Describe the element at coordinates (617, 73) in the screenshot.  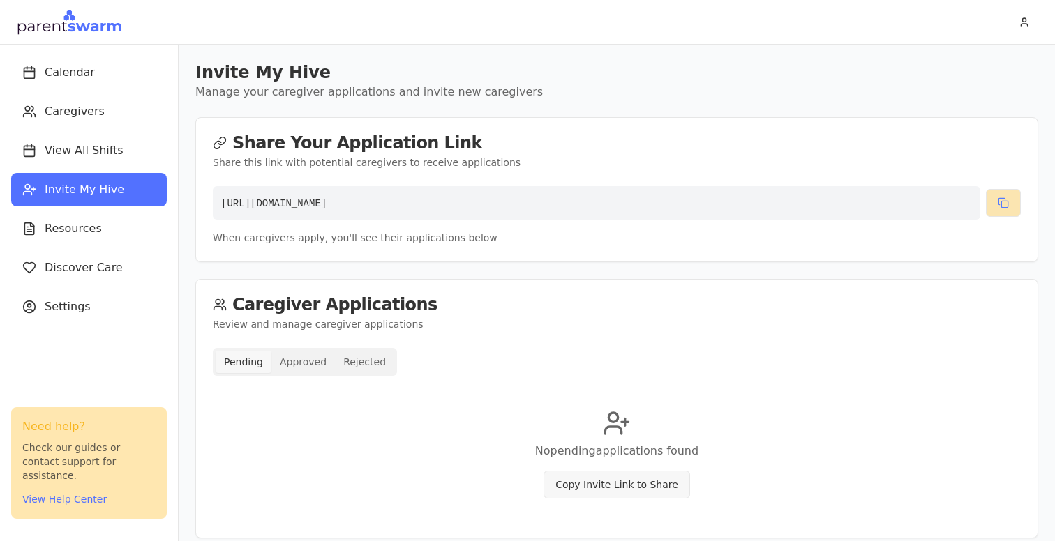
I see `h1: Invite My Hive` at that location.